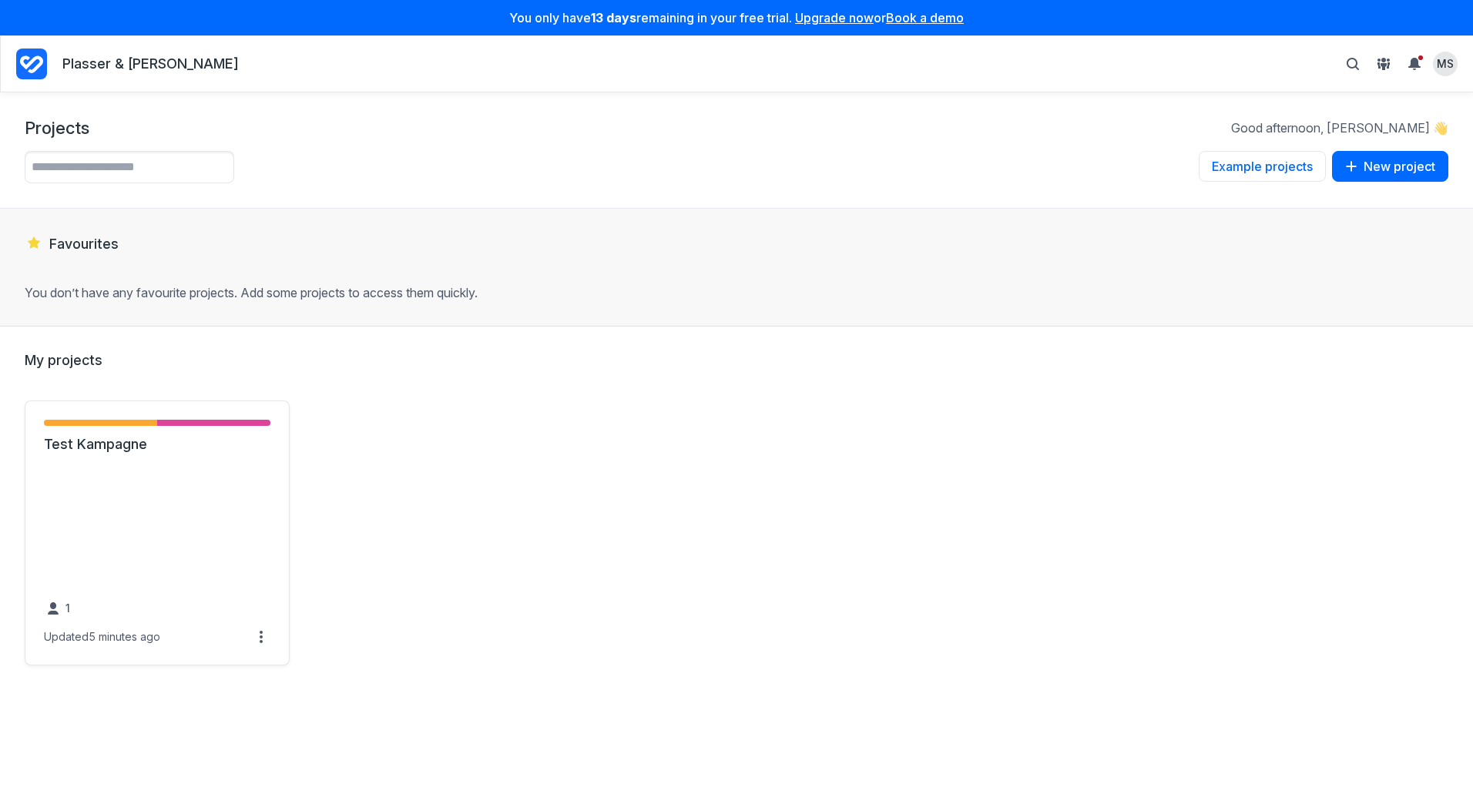 The image size is (1473, 804). I want to click on a: Test Kampagne, so click(157, 445).